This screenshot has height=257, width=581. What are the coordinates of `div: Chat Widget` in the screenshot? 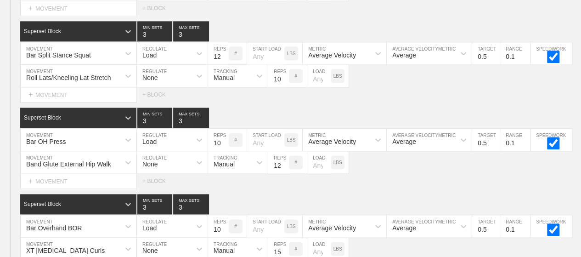 It's located at (499, 204).